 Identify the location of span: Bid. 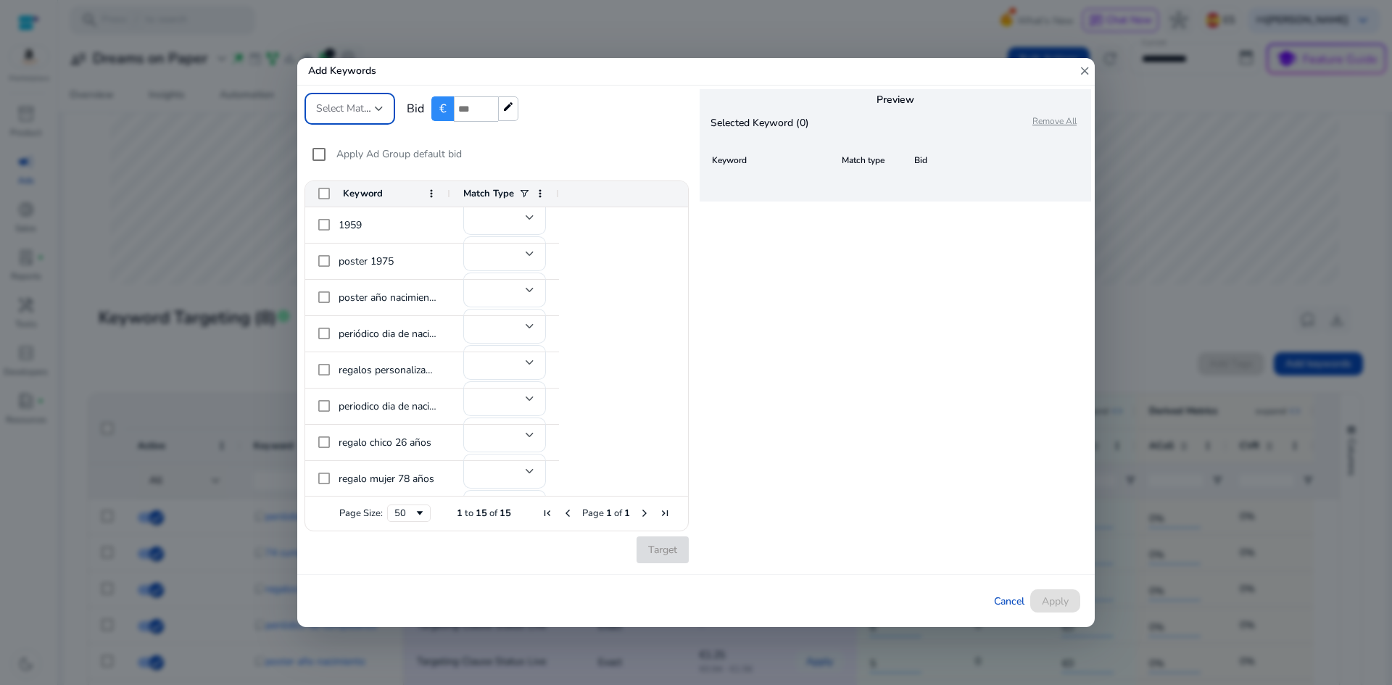
(921, 160).